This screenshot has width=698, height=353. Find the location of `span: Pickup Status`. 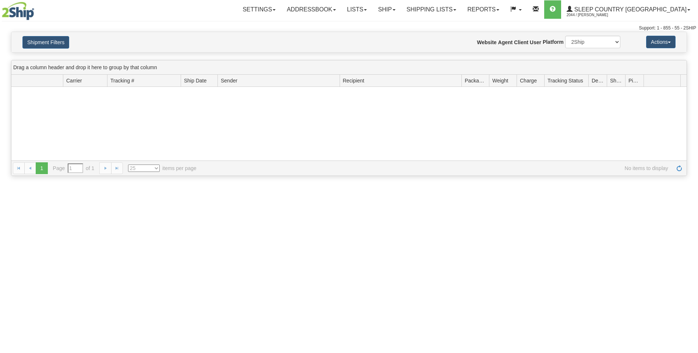

span: Pickup Status is located at coordinates (635, 81).